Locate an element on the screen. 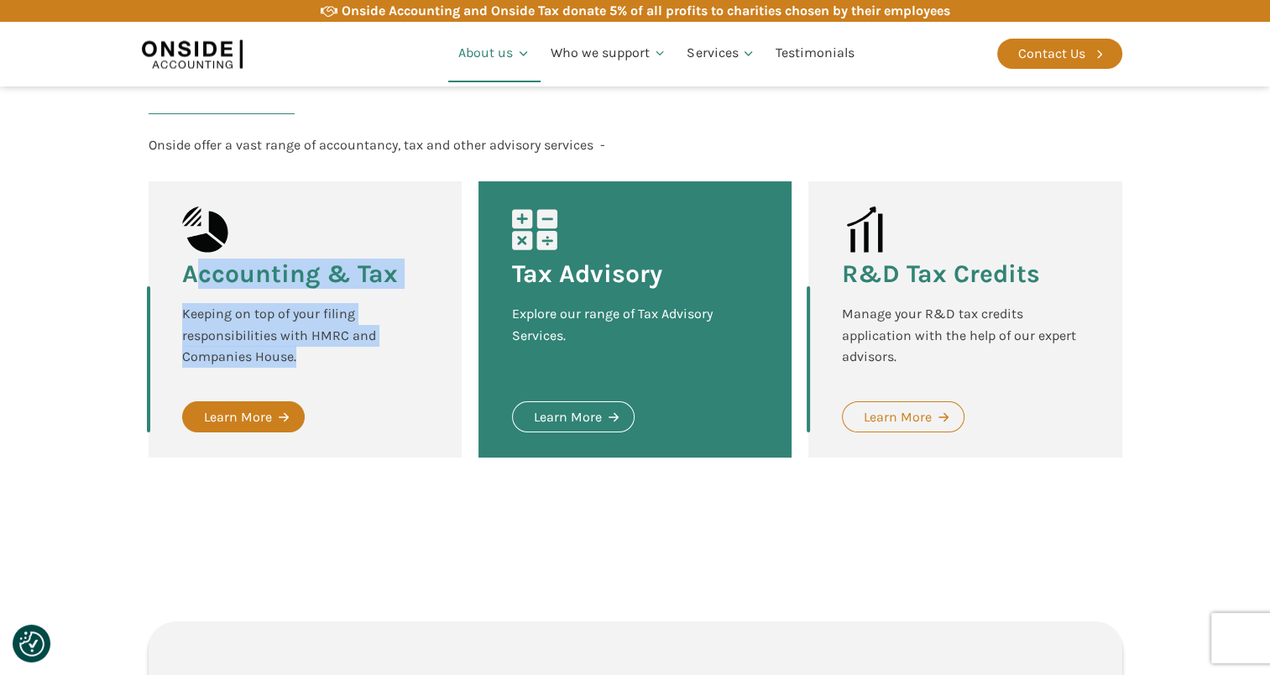  button: Consent Preferences is located at coordinates (32, 644).